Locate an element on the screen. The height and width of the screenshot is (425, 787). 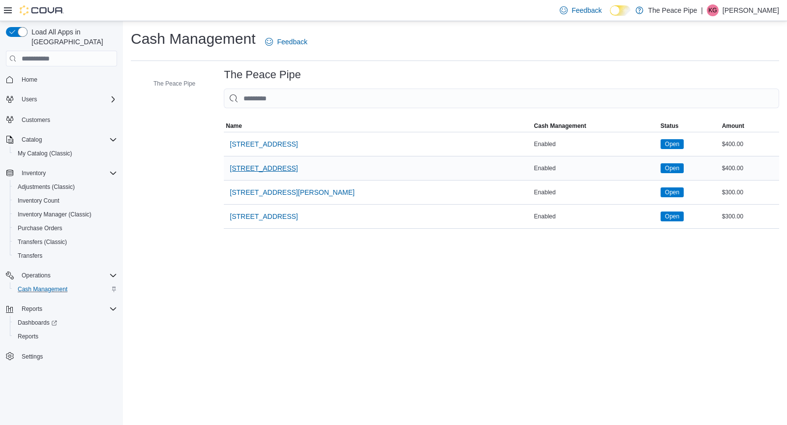
button: My Catalog (Classic) is located at coordinates (65, 153).